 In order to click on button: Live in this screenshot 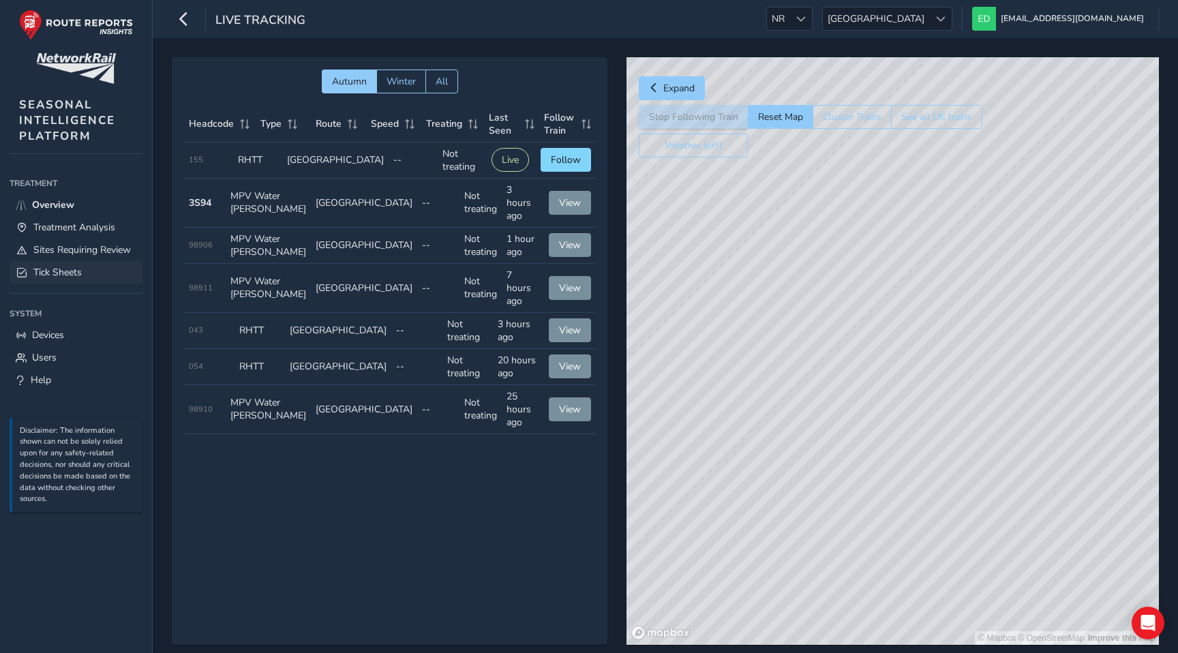, I will do `click(510, 160)`.